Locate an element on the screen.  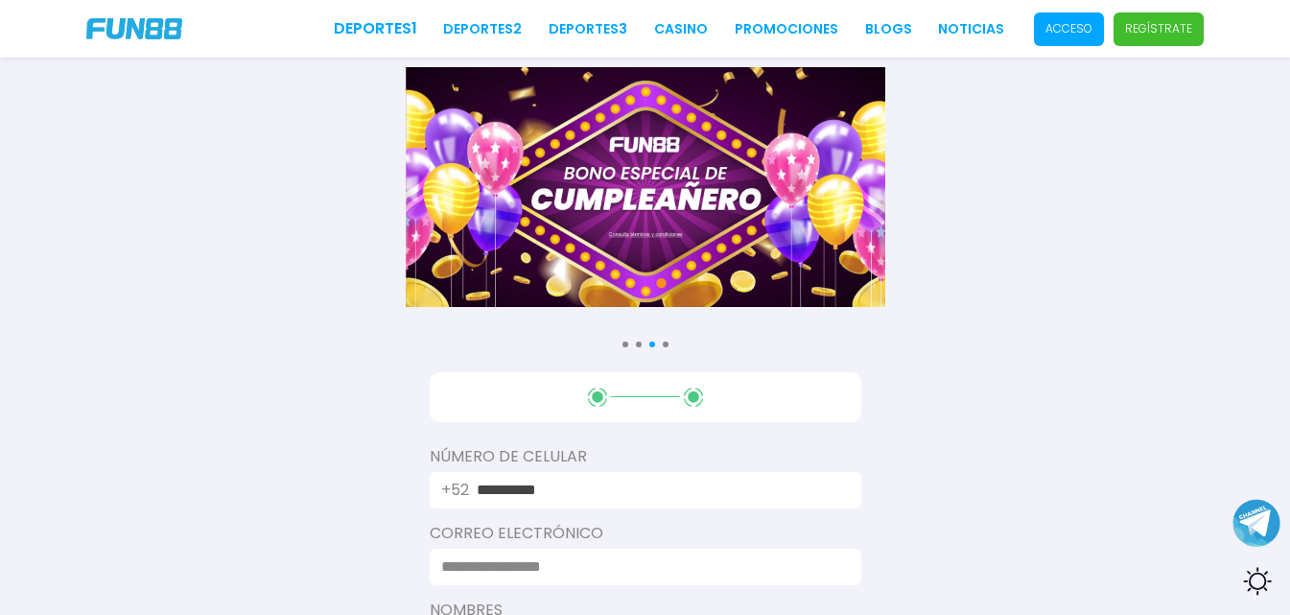
img: Banner is located at coordinates (645, 187).